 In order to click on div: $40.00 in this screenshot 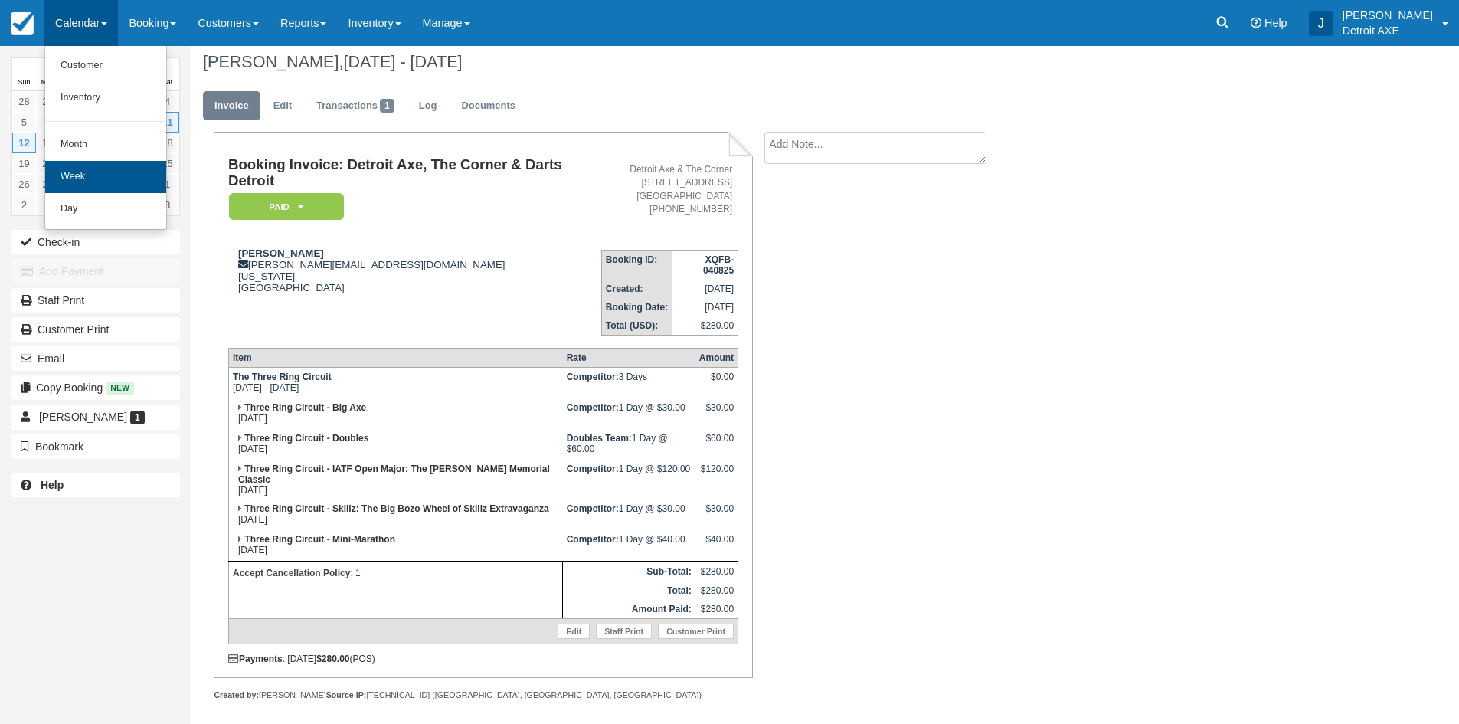, I will do `click(716, 545)`.